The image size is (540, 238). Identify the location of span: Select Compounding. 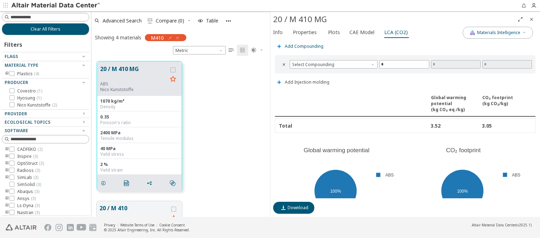
(333, 64).